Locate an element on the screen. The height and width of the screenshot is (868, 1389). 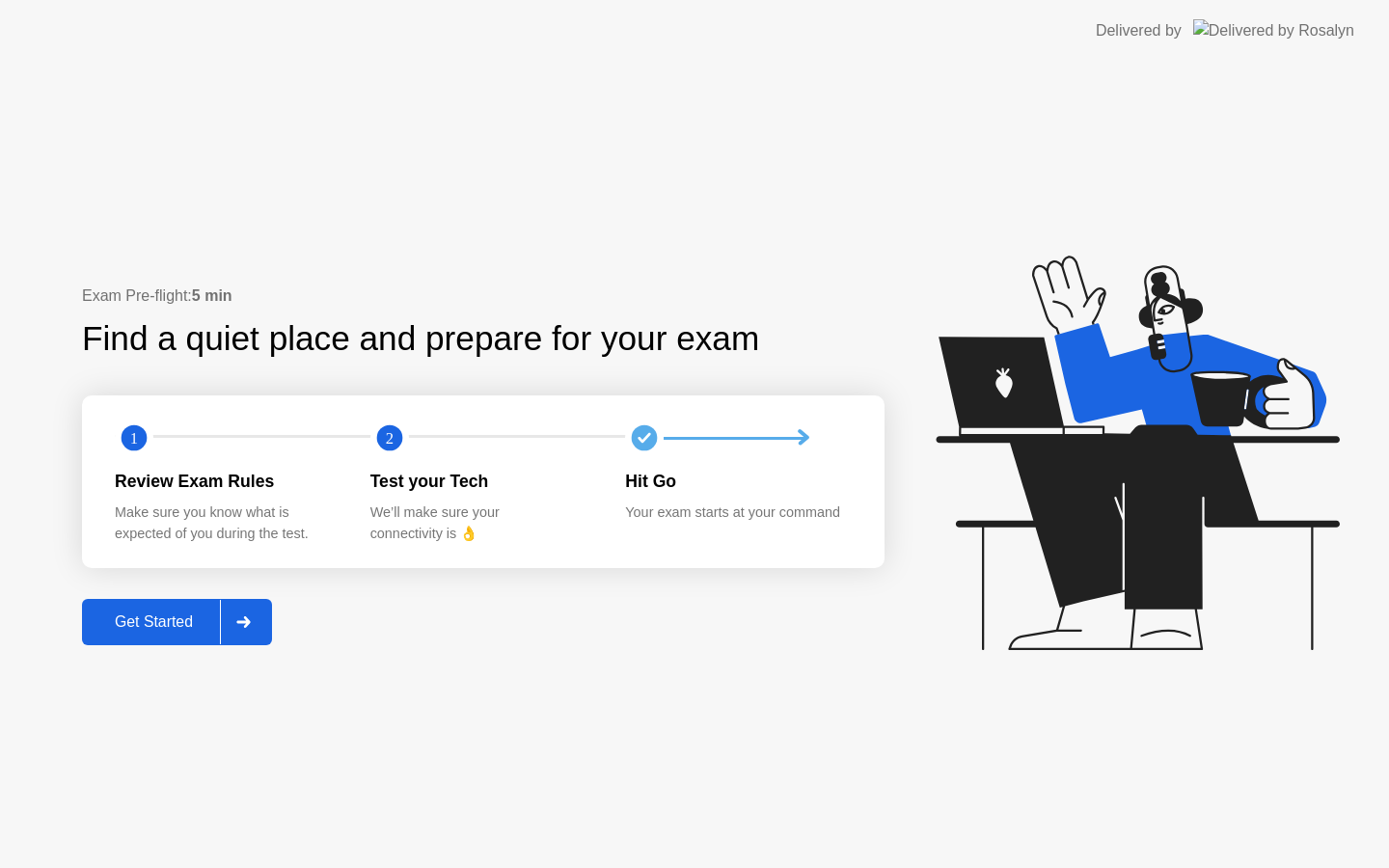
button: Get Started is located at coordinates (177, 622).